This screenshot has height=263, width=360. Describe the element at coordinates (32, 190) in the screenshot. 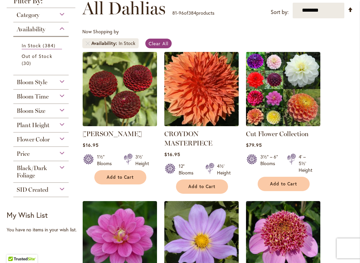

I see `span: SID Created` at that location.